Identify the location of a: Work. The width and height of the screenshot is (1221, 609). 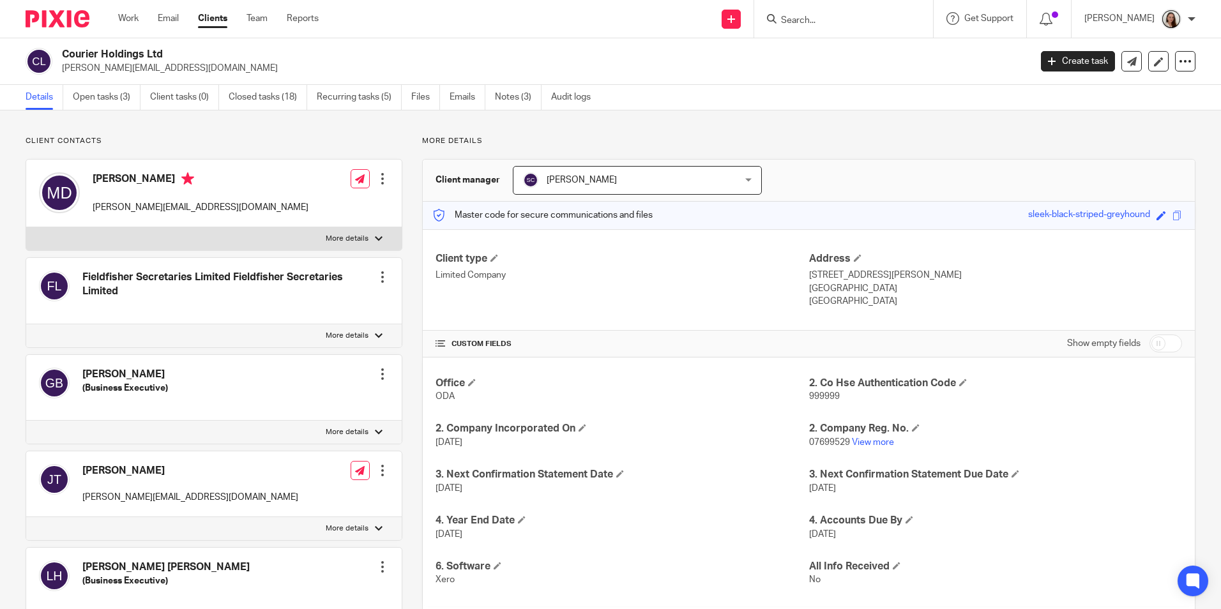
(128, 19).